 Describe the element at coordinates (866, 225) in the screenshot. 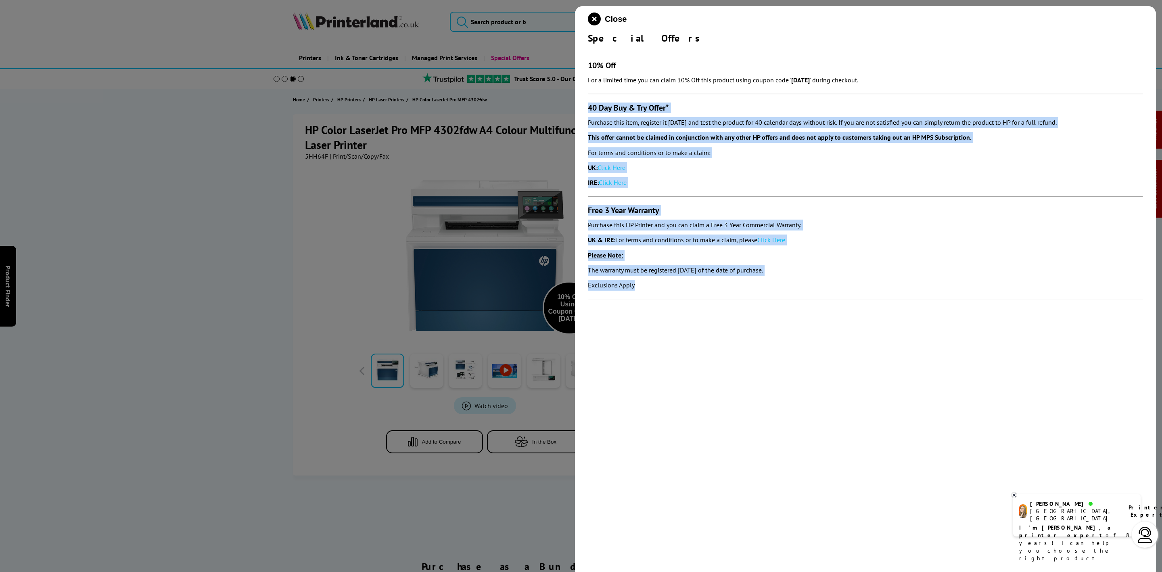

I see `p: Purchase this HP Printer and you can claim a Free 3 Year Commercial Warranty.` at that location.